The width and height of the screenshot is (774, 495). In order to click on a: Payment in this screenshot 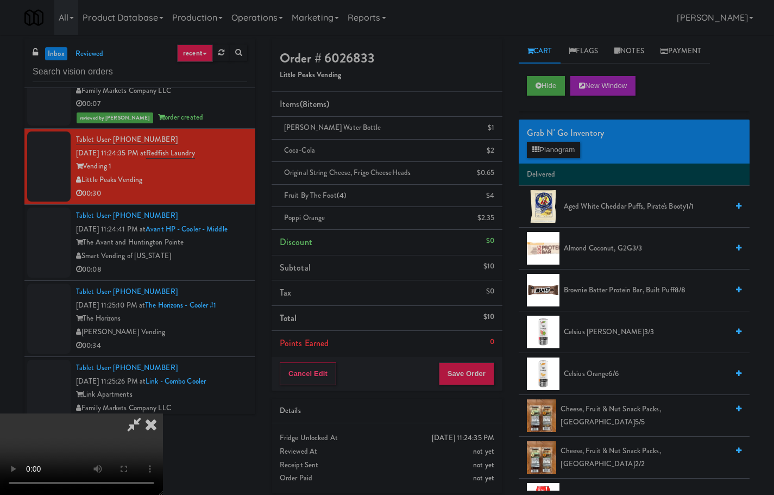, I will do `click(681, 51)`.